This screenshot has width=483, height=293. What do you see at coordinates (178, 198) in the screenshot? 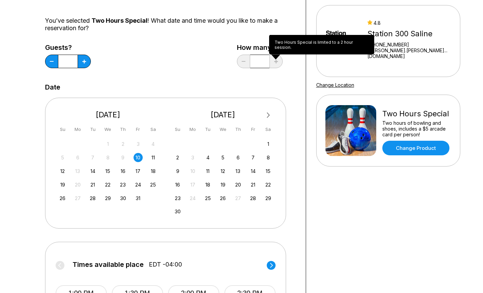
I see `div: Choose Sunday, November 23rd, 2025` at bounding box center [178, 198].